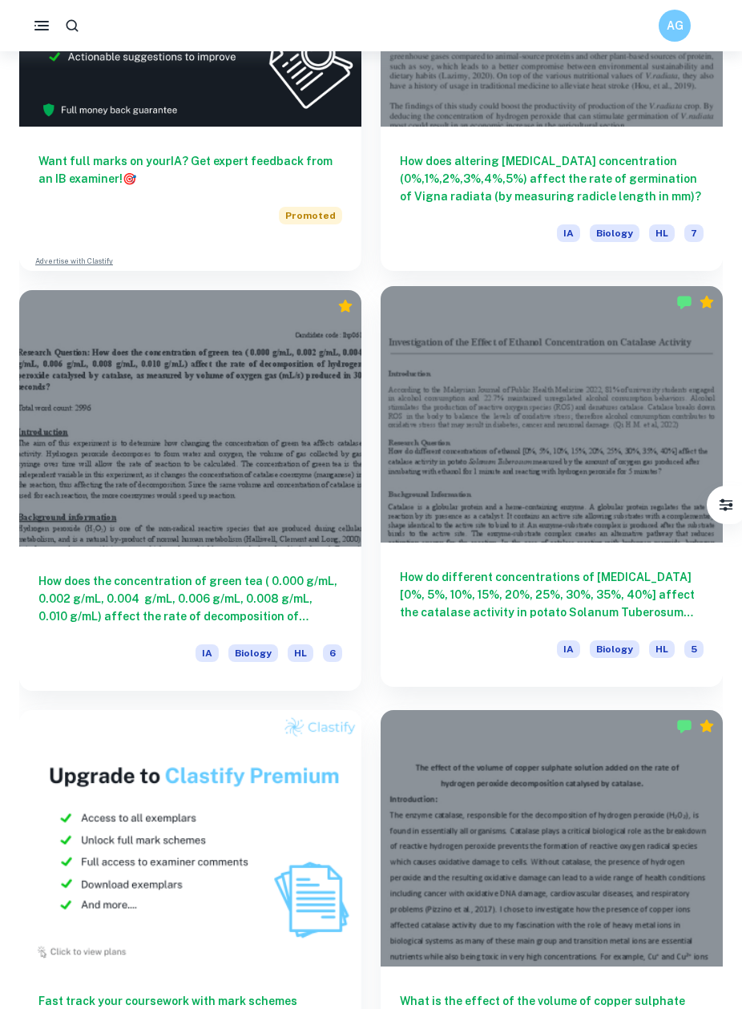  What do you see at coordinates (190, 170) in the screenshot?
I see `h6: Want full marks on your IA ? Get expert feedback from an IB examiner!` at bounding box center [190, 170].